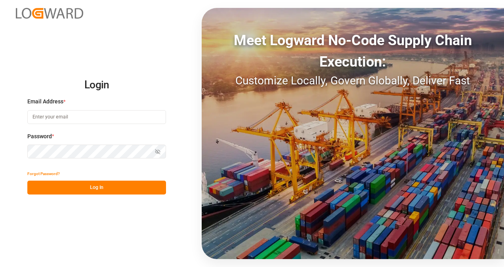 The image size is (504, 267). I want to click on img: Logward_new_orange.png, so click(50, 13).